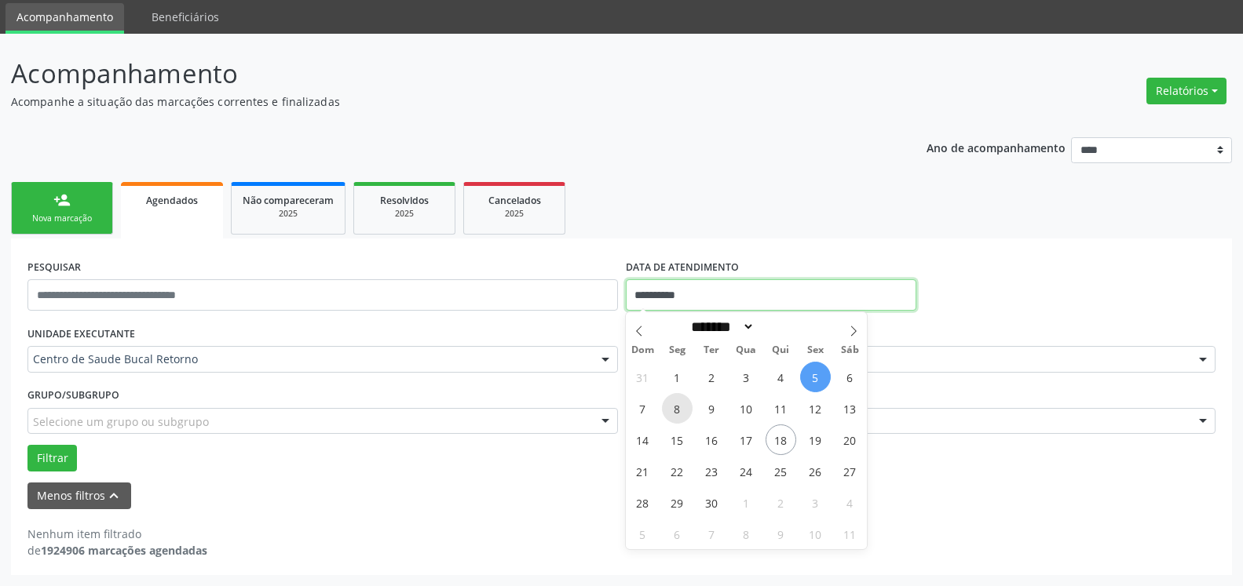 The height and width of the screenshot is (586, 1243). What do you see at coordinates (849, 502) in the screenshot?
I see `span: Outubro 4, 2025` at bounding box center [849, 502].